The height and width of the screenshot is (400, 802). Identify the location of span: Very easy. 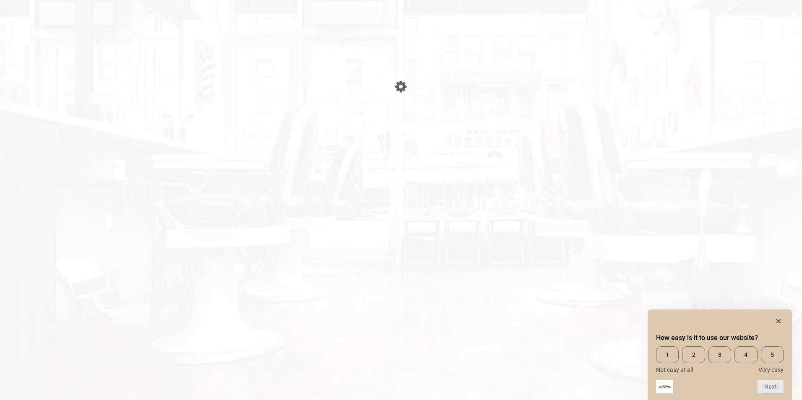
(771, 370).